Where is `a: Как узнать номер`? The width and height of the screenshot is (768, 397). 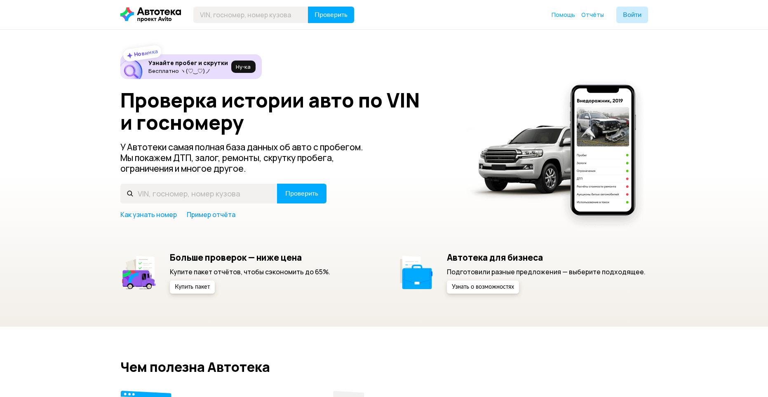
a: Как узнать номер is located at coordinates (148, 215).